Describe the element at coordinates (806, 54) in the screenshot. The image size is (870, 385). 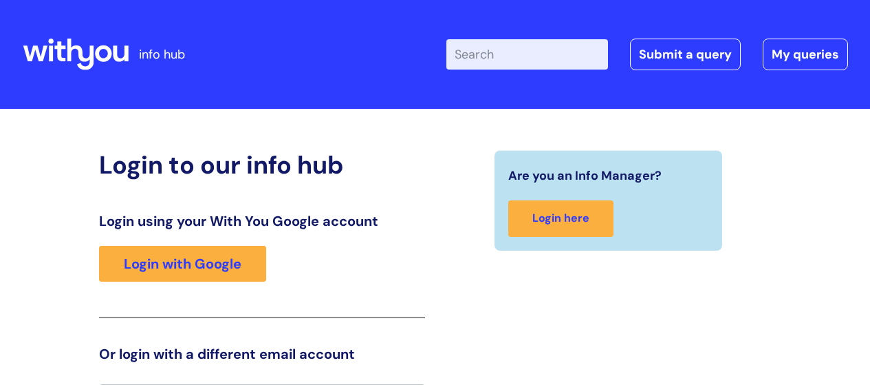
I see `a: My queries` at that location.